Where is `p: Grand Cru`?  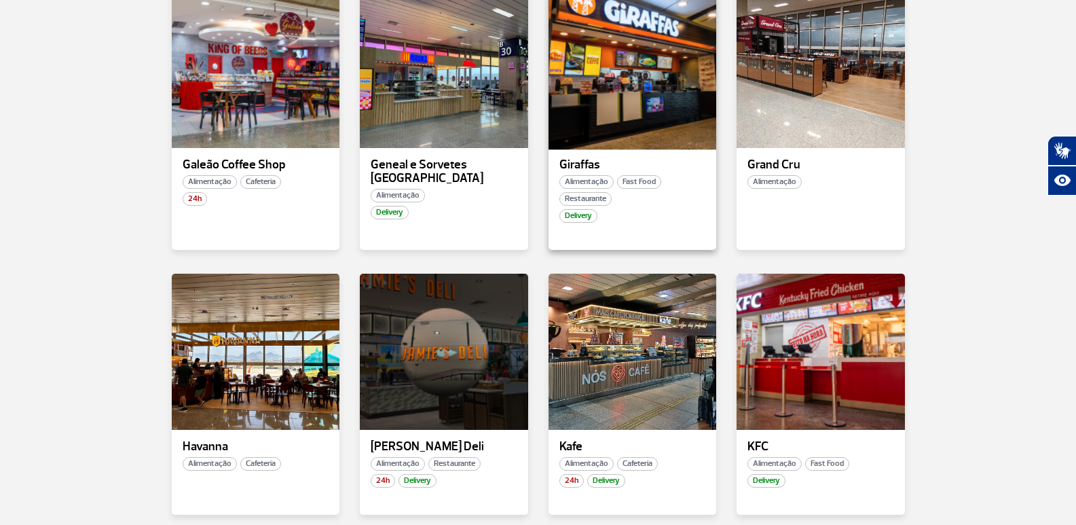
p: Grand Cru is located at coordinates (821, 165).